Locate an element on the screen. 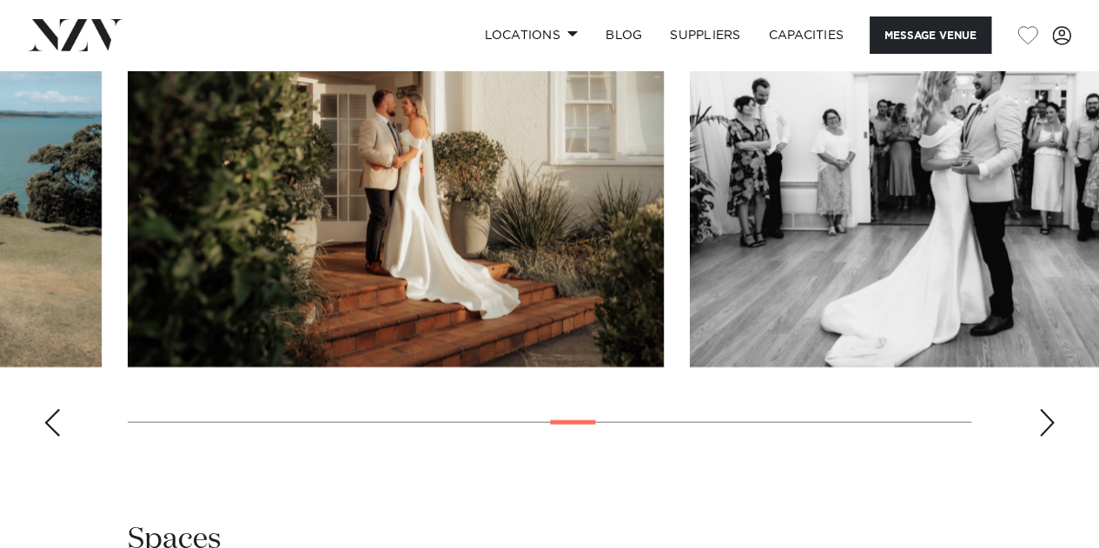 Image resolution: width=1099 pixels, height=548 pixels. a: Capacities is located at coordinates (807, 35).